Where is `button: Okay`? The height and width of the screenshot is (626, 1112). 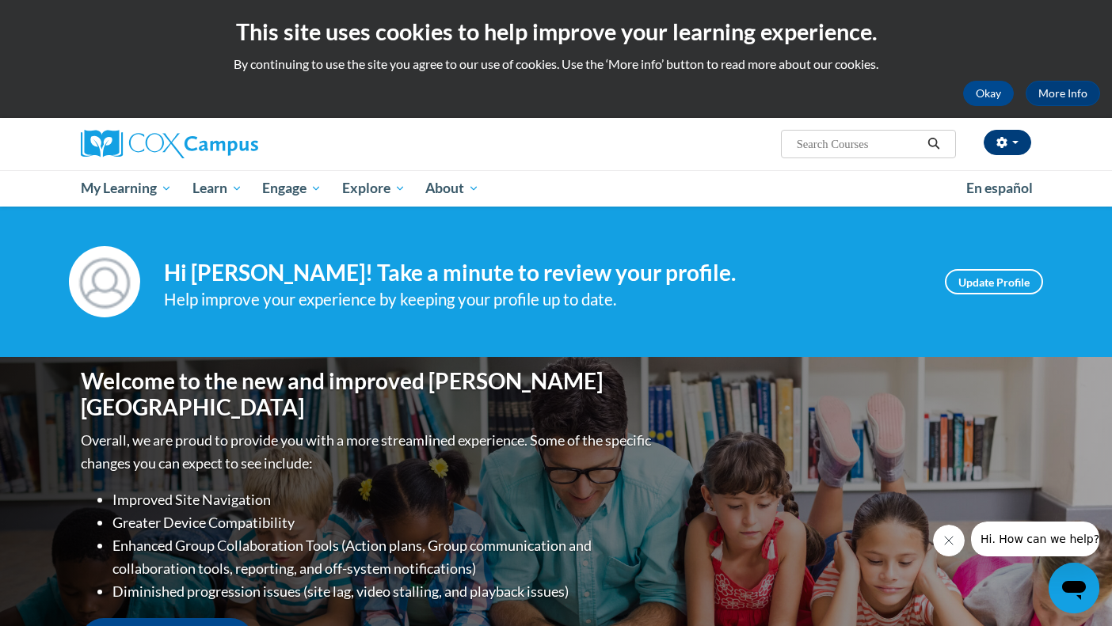 button: Okay is located at coordinates (988, 93).